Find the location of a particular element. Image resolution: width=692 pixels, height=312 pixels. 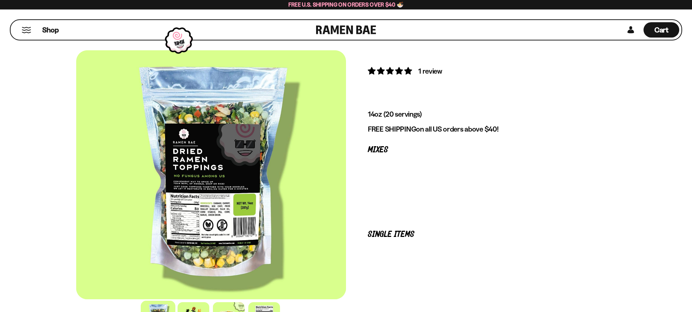

div: Cart is located at coordinates (662, 30).